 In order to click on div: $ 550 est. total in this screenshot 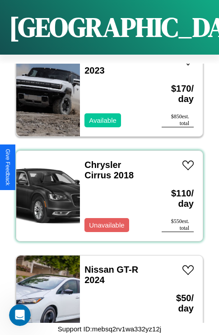, I will do `click(177, 225)`.